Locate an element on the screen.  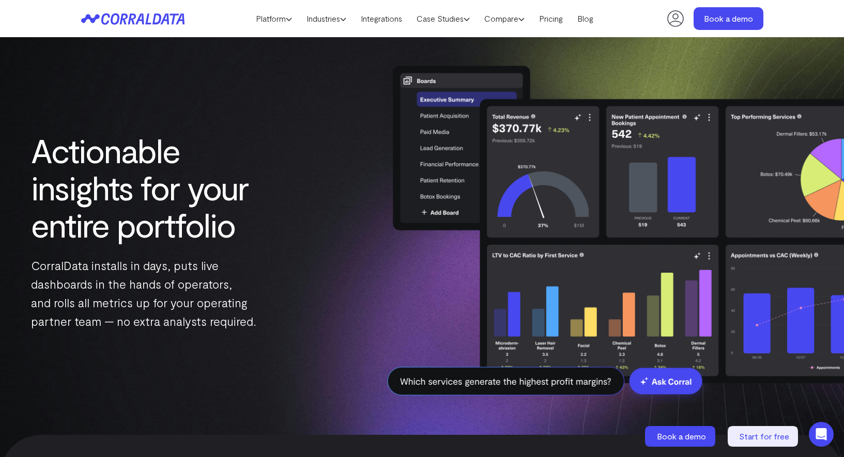
span: Book a demo is located at coordinates (681, 436).